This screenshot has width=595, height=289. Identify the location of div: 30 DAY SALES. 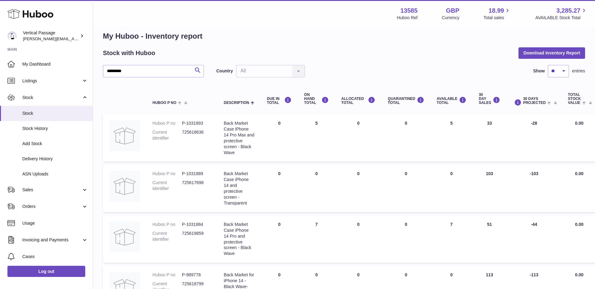
(489, 99).